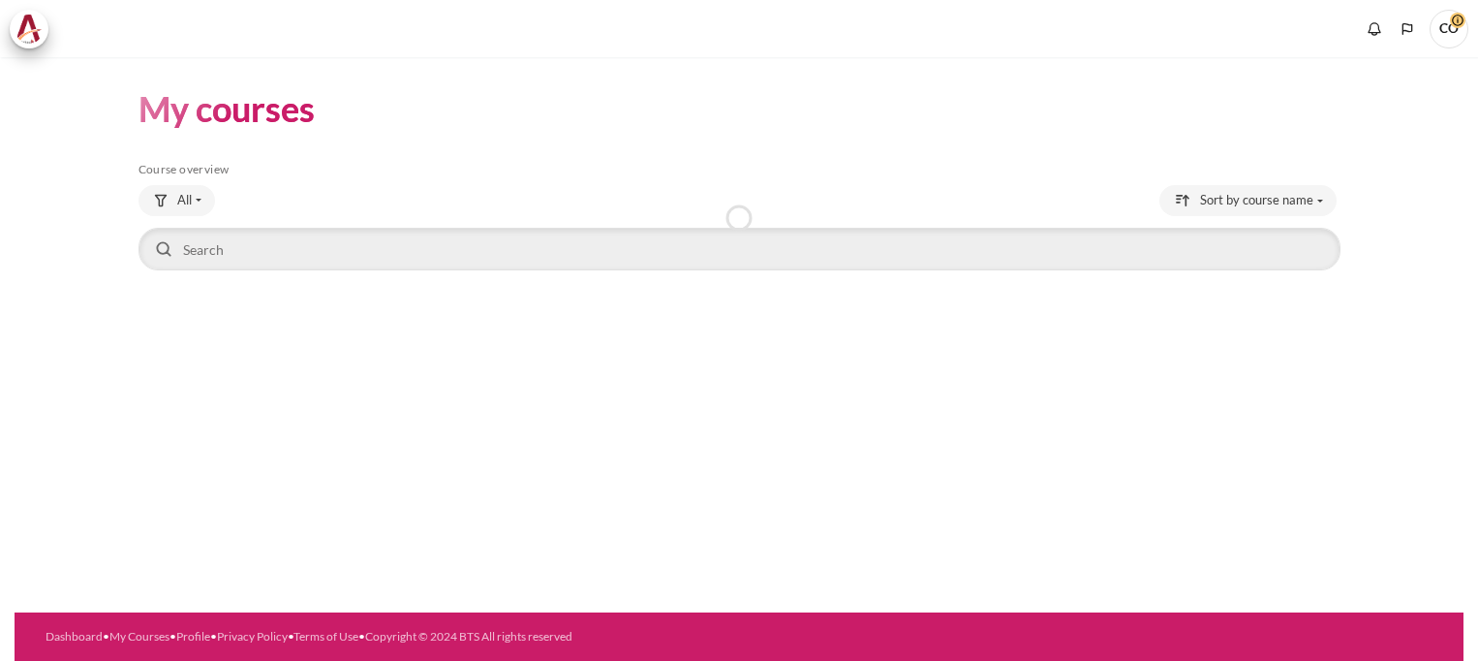  Describe the element at coordinates (74, 635) in the screenshot. I see `a: Dashboard` at that location.